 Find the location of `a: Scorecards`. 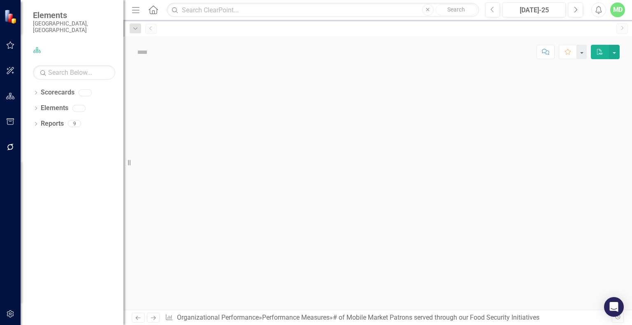

a: Scorecards is located at coordinates (58, 93).